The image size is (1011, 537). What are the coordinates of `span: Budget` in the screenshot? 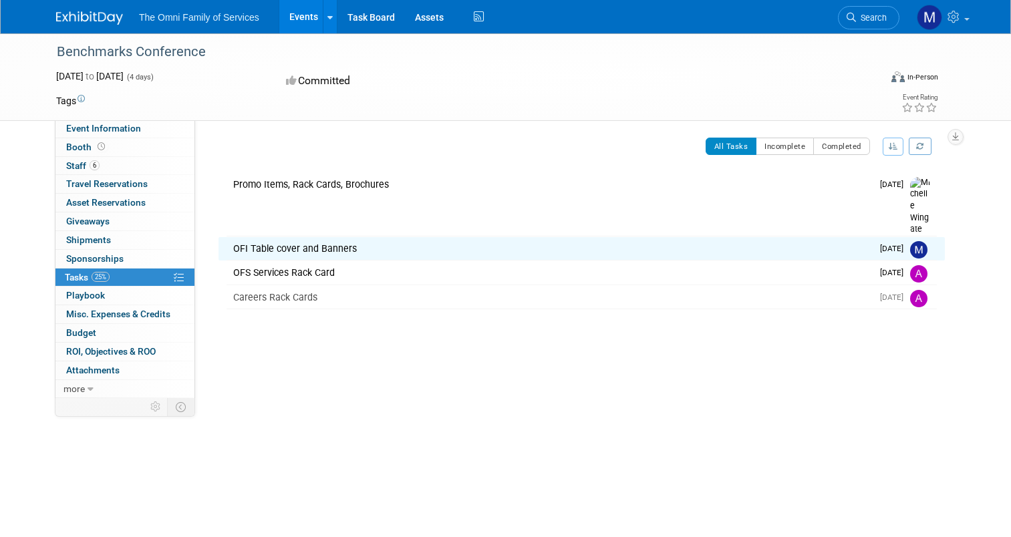 It's located at (81, 333).